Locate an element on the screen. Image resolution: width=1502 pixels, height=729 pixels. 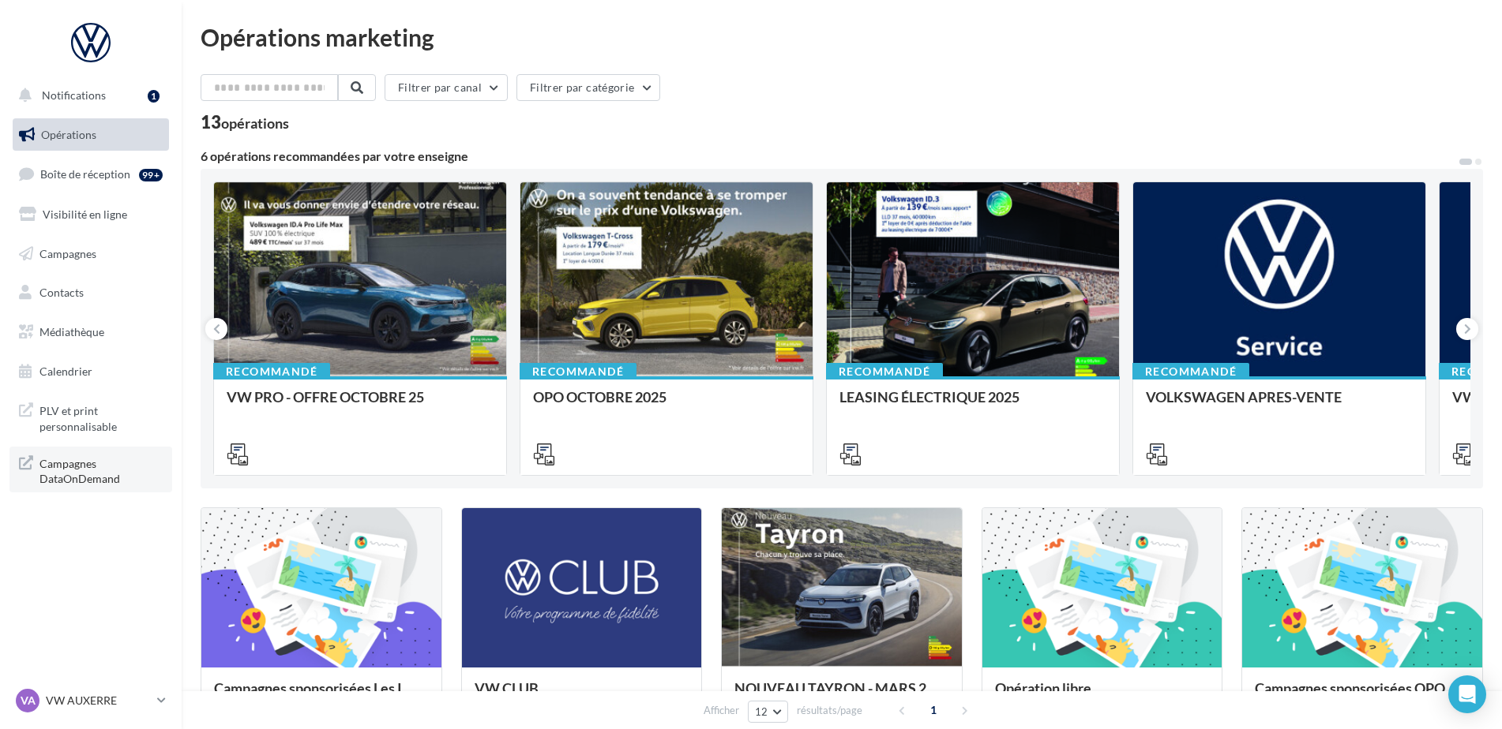
div: VW CLUB is located at coordinates (582, 696).